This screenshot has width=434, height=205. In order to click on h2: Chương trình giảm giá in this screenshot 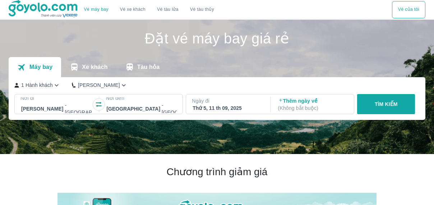, I will do `click(217, 172)`.